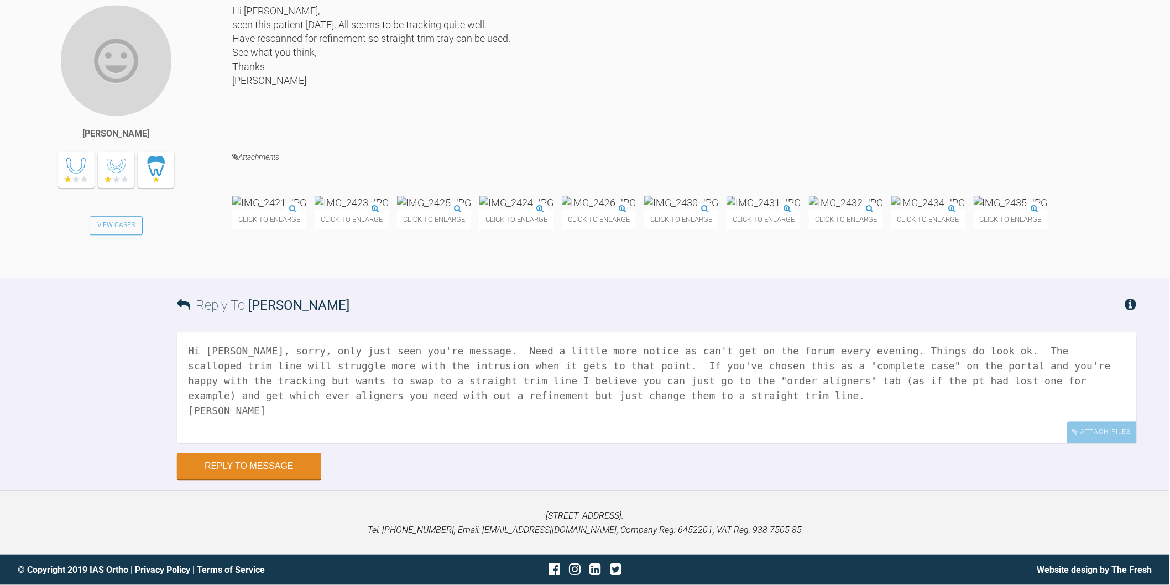 This screenshot has height=585, width=1170. What do you see at coordinates (163, 570) in the screenshot?
I see `a: Privacy Policy` at bounding box center [163, 570].